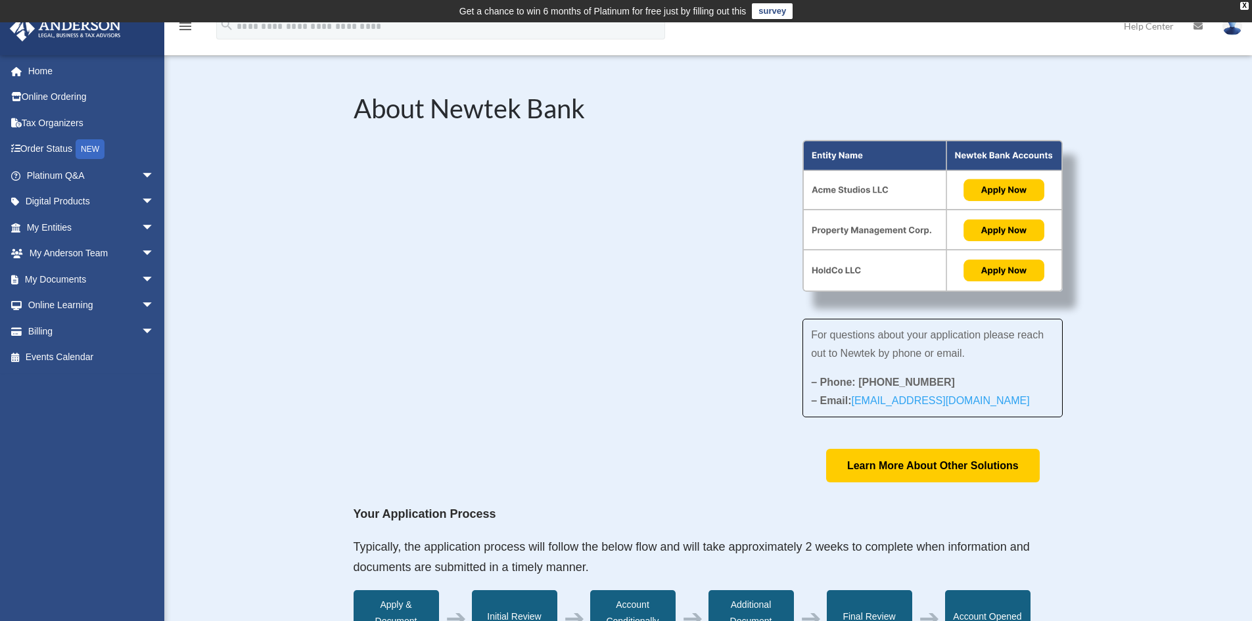 The width and height of the screenshot is (1252, 621). What do you see at coordinates (927, 344) in the screenshot?
I see `span: For questions about your application please reach out to Newtek by phone or email.` at bounding box center [927, 344].